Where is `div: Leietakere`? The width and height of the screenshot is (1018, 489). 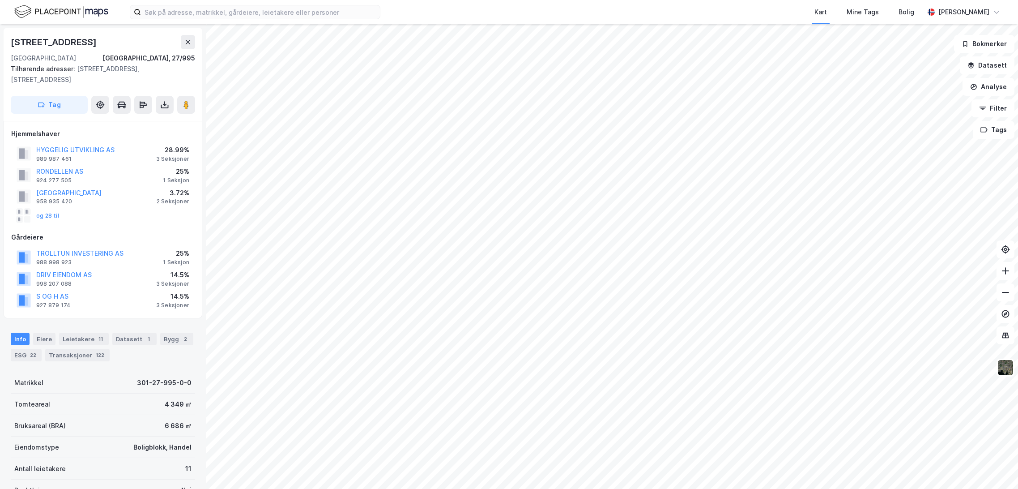
div: Leietakere is located at coordinates (84, 339).